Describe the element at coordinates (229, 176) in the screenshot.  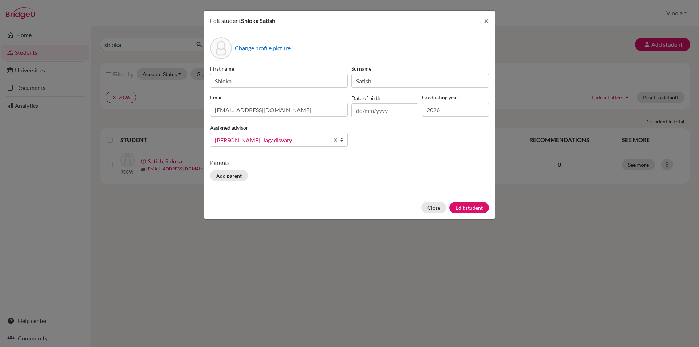
I see `button: Add parent` at that location.